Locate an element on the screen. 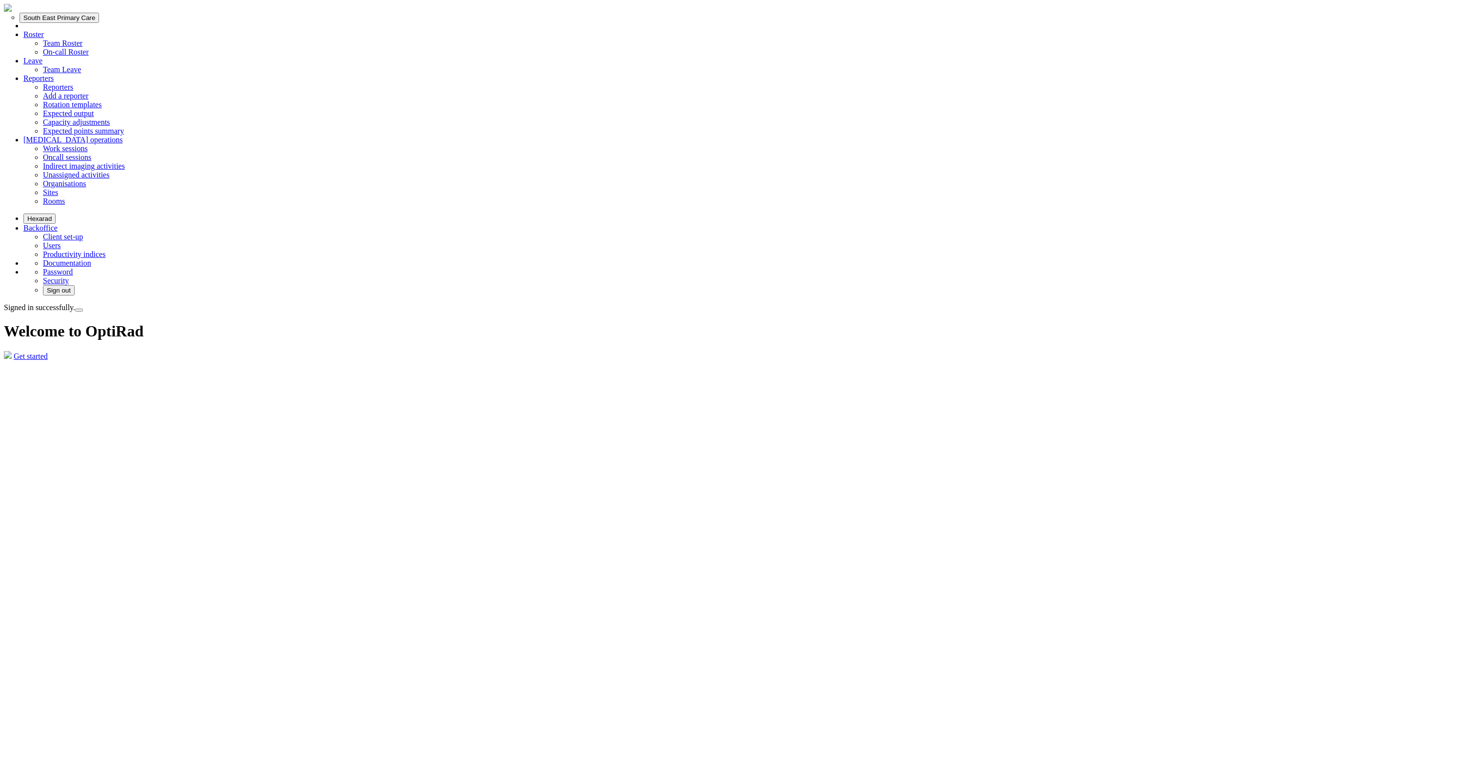 Image resolution: width=1460 pixels, height=784 pixels. a: Documentation is located at coordinates (67, 263).